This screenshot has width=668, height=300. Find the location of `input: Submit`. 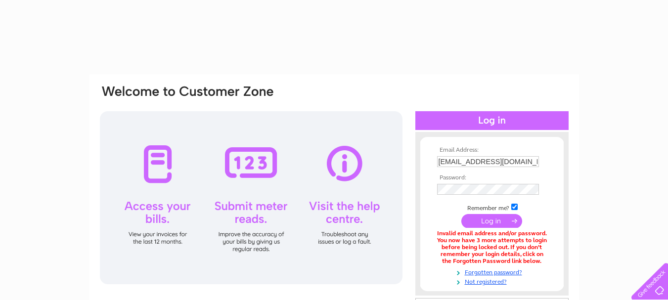

input: Submit is located at coordinates (491, 221).